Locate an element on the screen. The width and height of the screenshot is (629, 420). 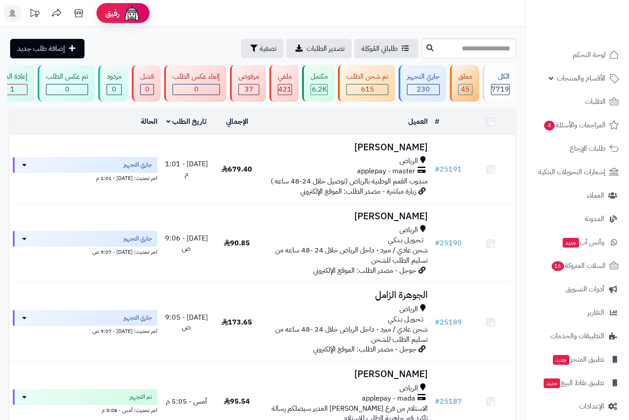
a: مكتمل 6.2K is located at coordinates (318, 83).